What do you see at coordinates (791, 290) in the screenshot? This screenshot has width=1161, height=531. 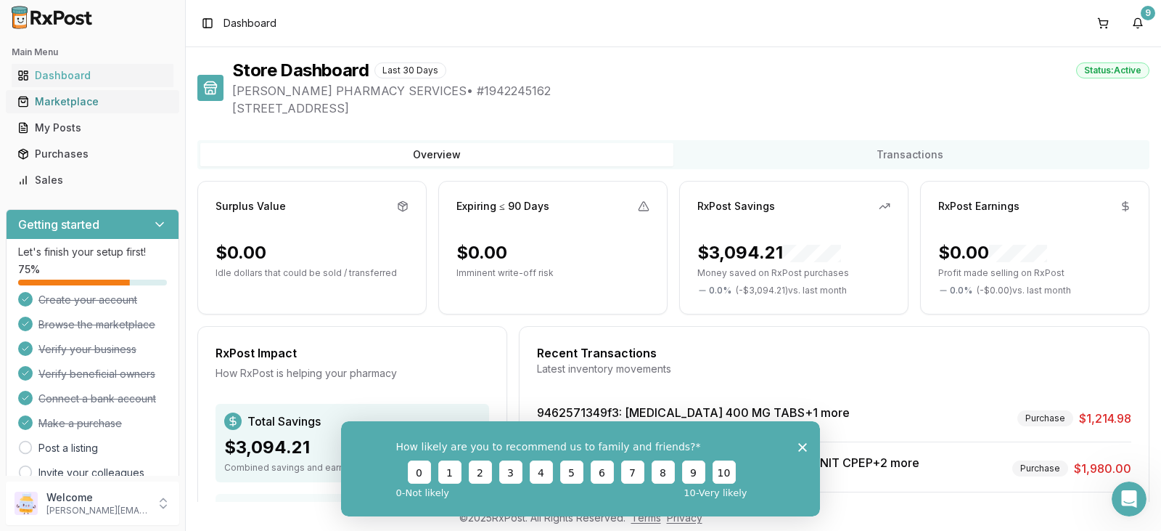 I see `span: ( - $3,094.21 ) vs. last month` at bounding box center [791, 290].